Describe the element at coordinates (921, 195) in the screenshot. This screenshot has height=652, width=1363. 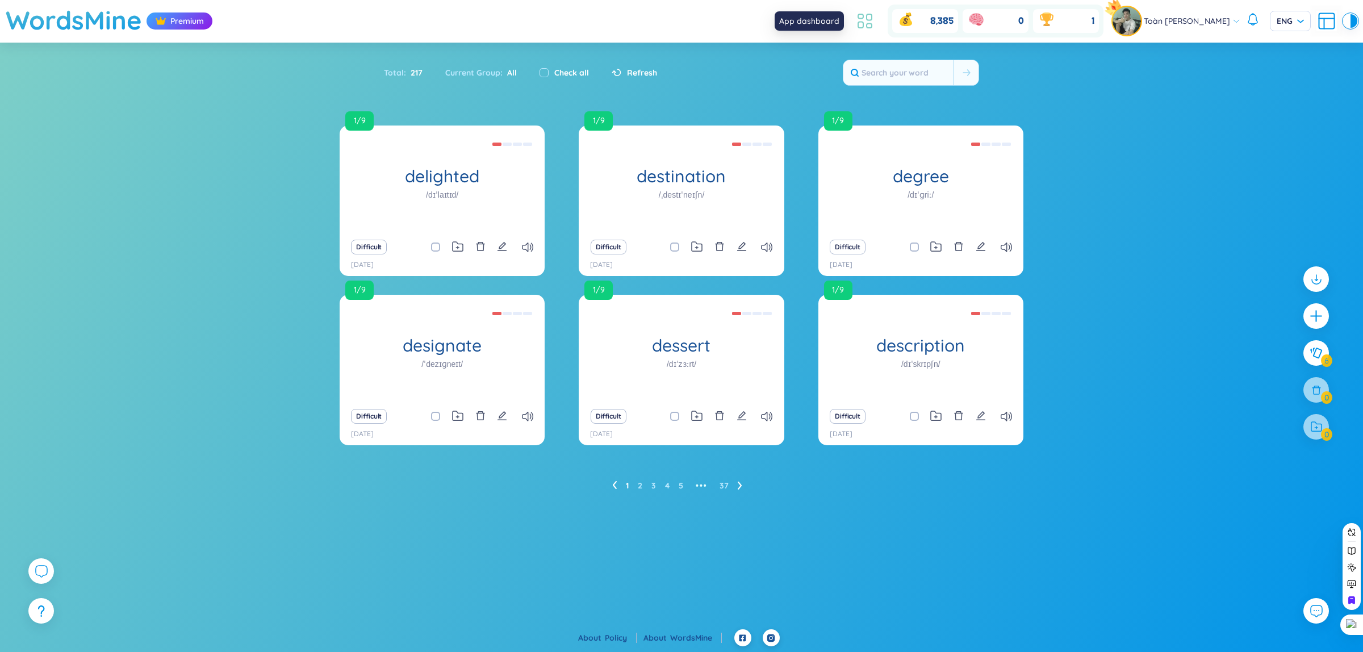
I see `h1: /dɪˈɡriː/` at that location.